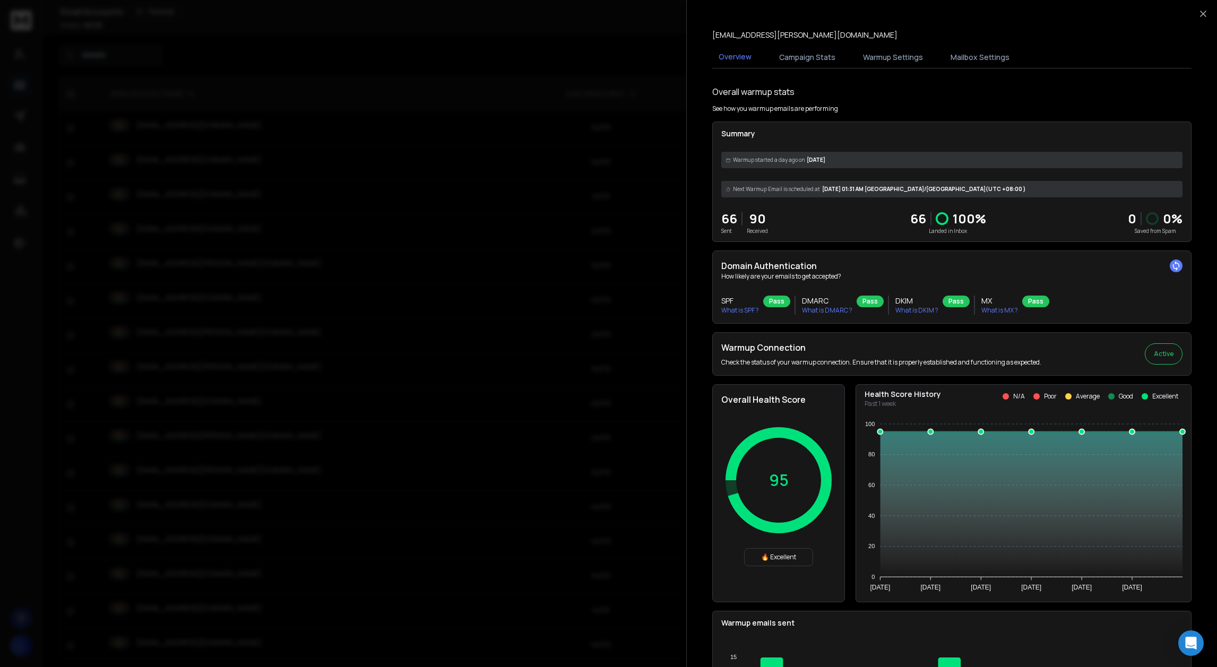  What do you see at coordinates (729, 231) in the screenshot?
I see `p: Sent` at bounding box center [729, 231].